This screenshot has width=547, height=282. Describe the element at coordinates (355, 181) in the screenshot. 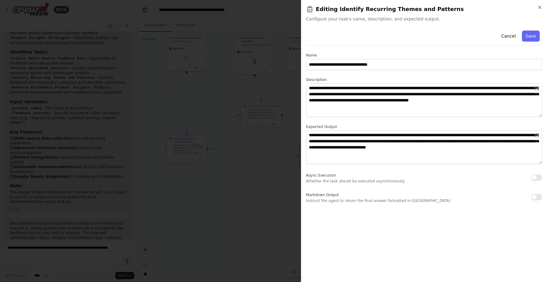

I see `p: Whether the task should be executed asynchronously.` at that location.